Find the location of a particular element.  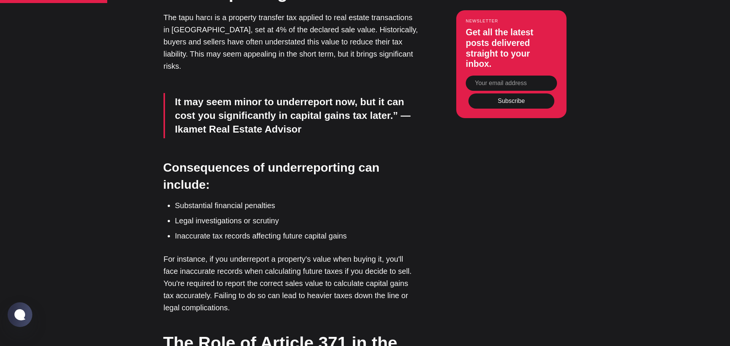

blockquote: It may seem minor to underreport now, but it can cost you significantly in capital gains tax late... is located at coordinates (291, 116).